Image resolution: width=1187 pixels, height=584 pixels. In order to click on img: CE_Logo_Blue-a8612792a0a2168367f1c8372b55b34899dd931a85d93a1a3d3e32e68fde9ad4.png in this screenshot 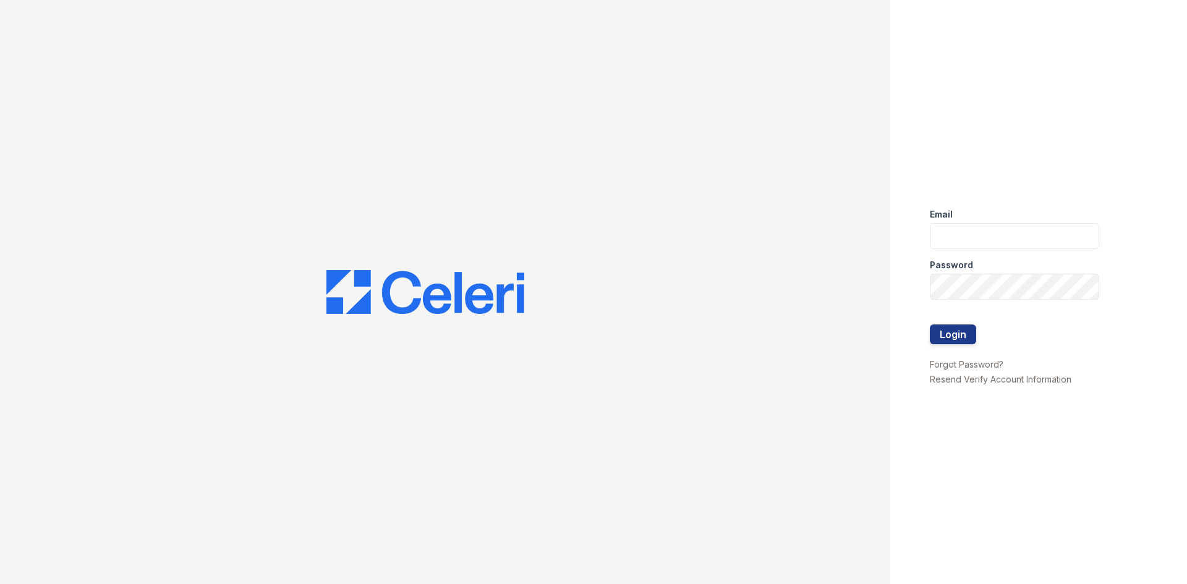, I will do `click(425, 292)`.